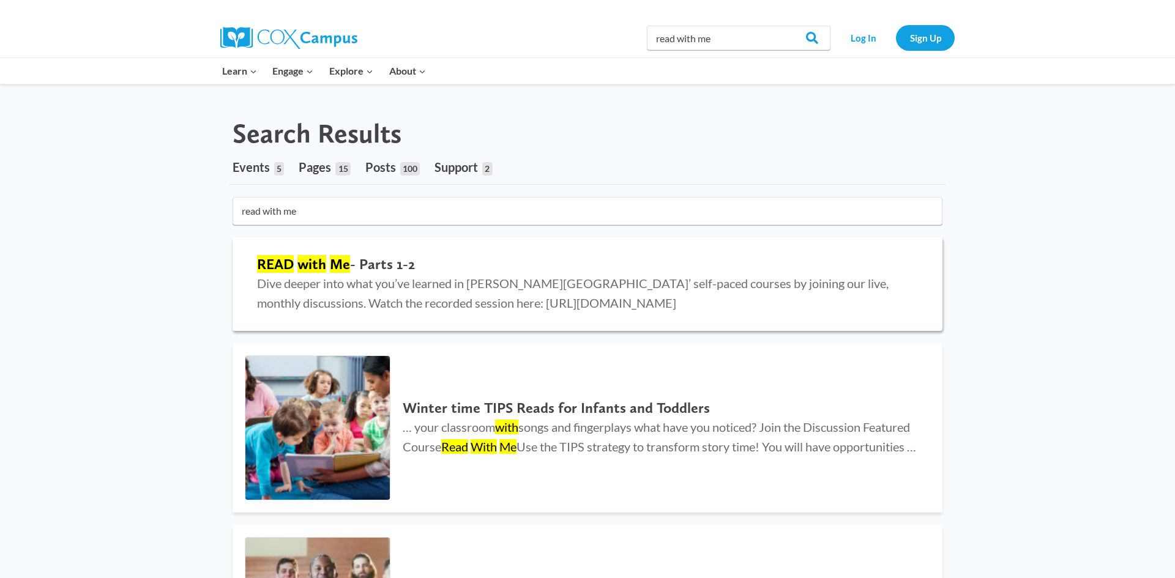 The width and height of the screenshot is (1175, 578). I want to click on a: Pages15, so click(324, 167).